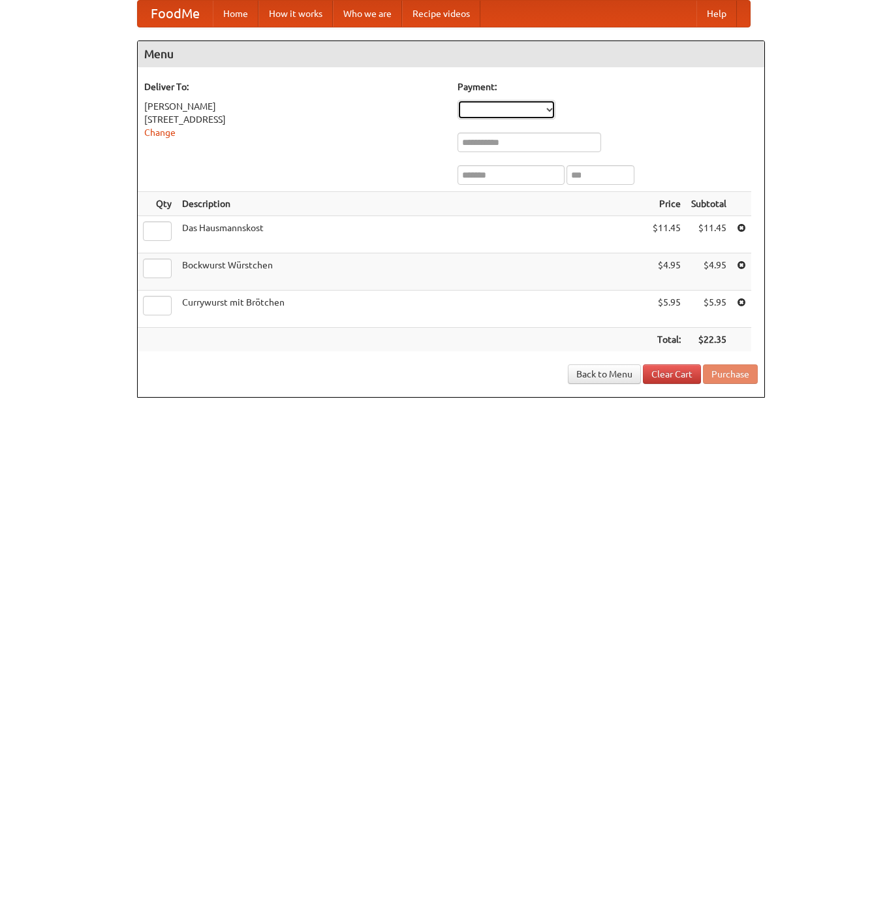 This screenshot has width=887, height=924. I want to click on h5: Deliver To:, so click(294, 87).